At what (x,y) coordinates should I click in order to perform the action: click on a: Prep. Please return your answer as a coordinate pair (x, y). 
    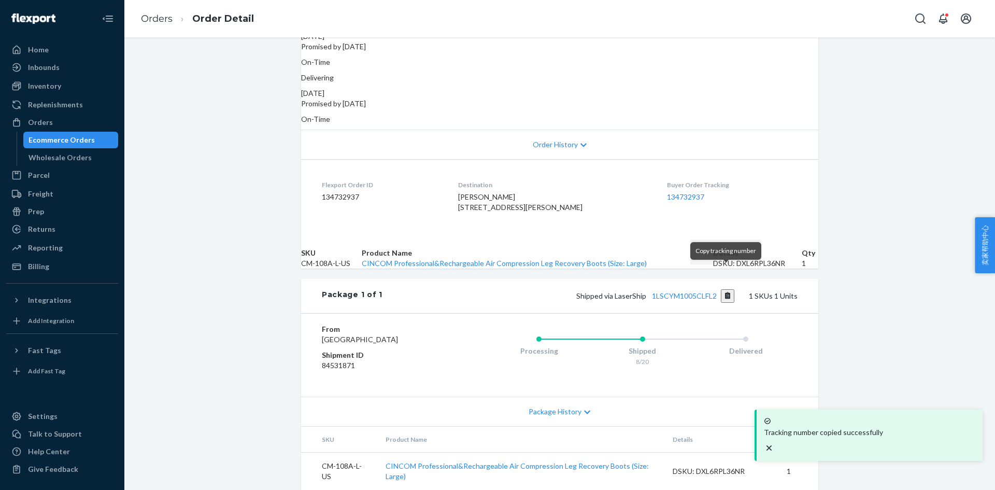
    Looking at the image, I should click on (62, 211).